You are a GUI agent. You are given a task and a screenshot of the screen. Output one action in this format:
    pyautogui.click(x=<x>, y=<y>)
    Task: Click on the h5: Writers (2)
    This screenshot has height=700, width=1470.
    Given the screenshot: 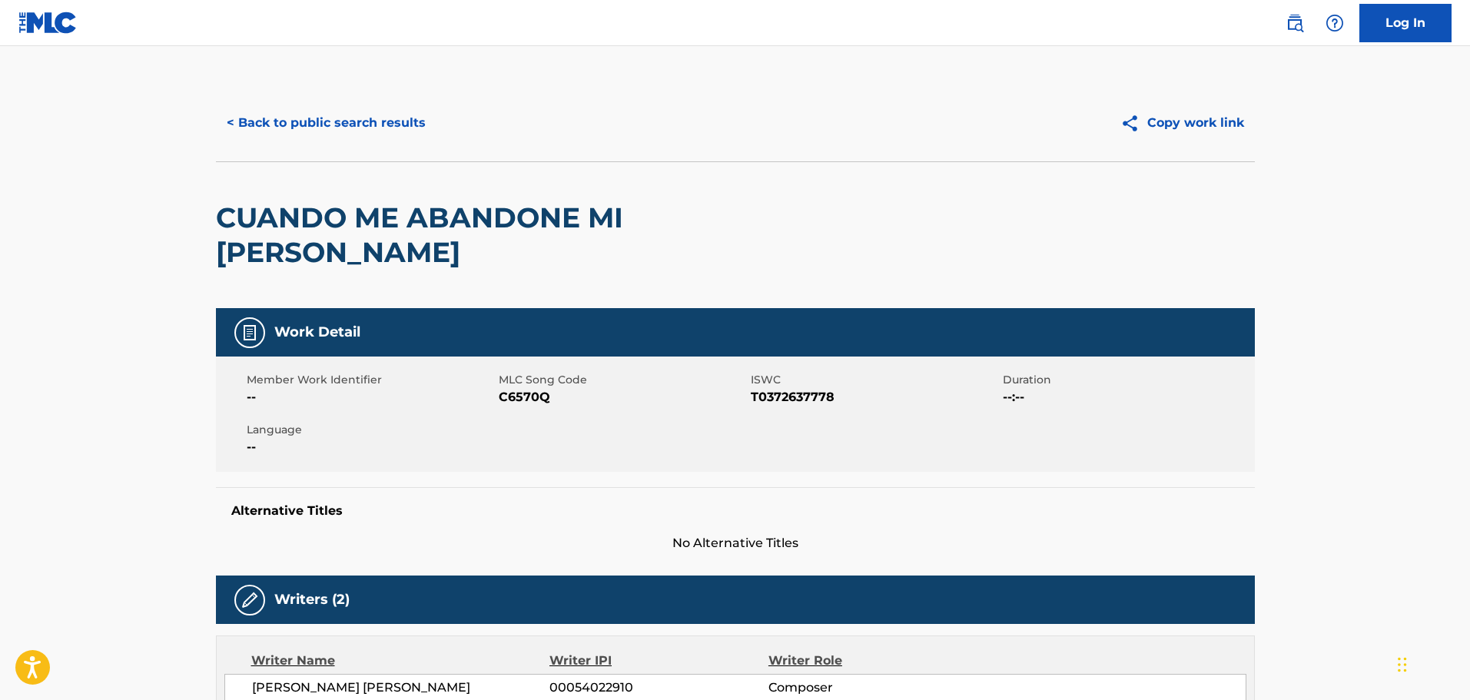 What is the action you would take?
    pyautogui.click(x=312, y=599)
    